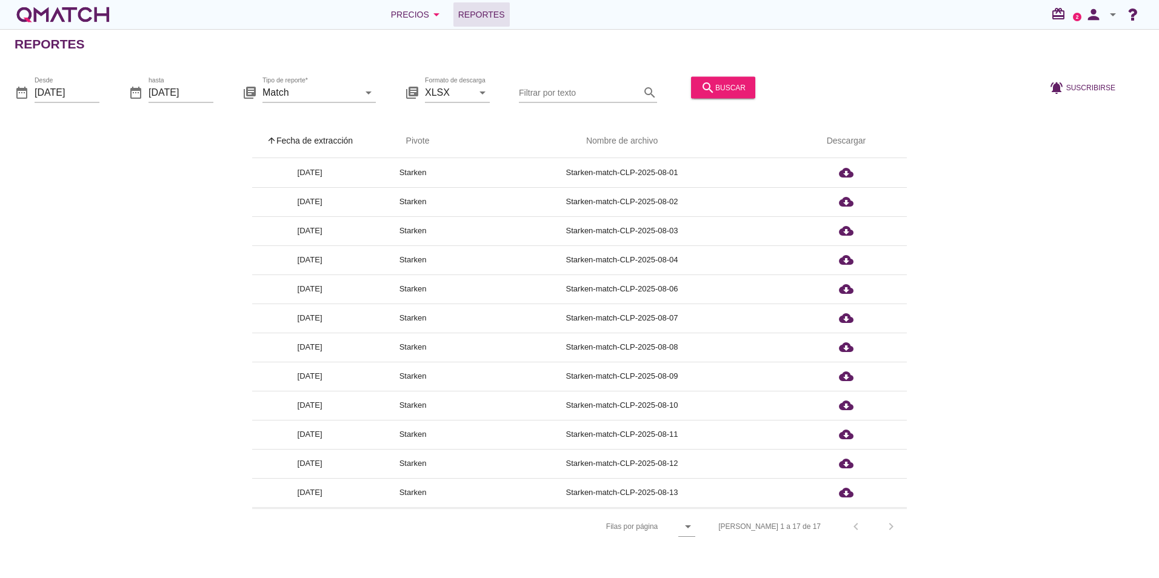 This screenshot has width=1159, height=578. Describe the element at coordinates (622, 260) in the screenshot. I see `td: Starken-match-CLP-2025-08-04` at that location.